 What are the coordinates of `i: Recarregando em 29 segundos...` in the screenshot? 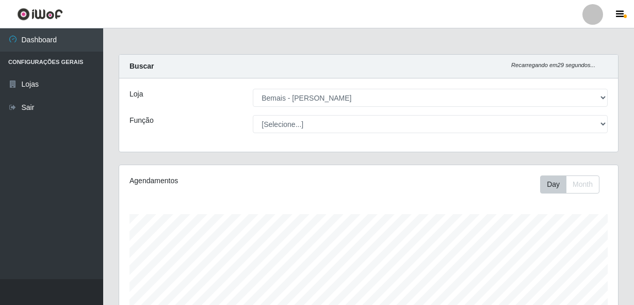 It's located at (553, 65).